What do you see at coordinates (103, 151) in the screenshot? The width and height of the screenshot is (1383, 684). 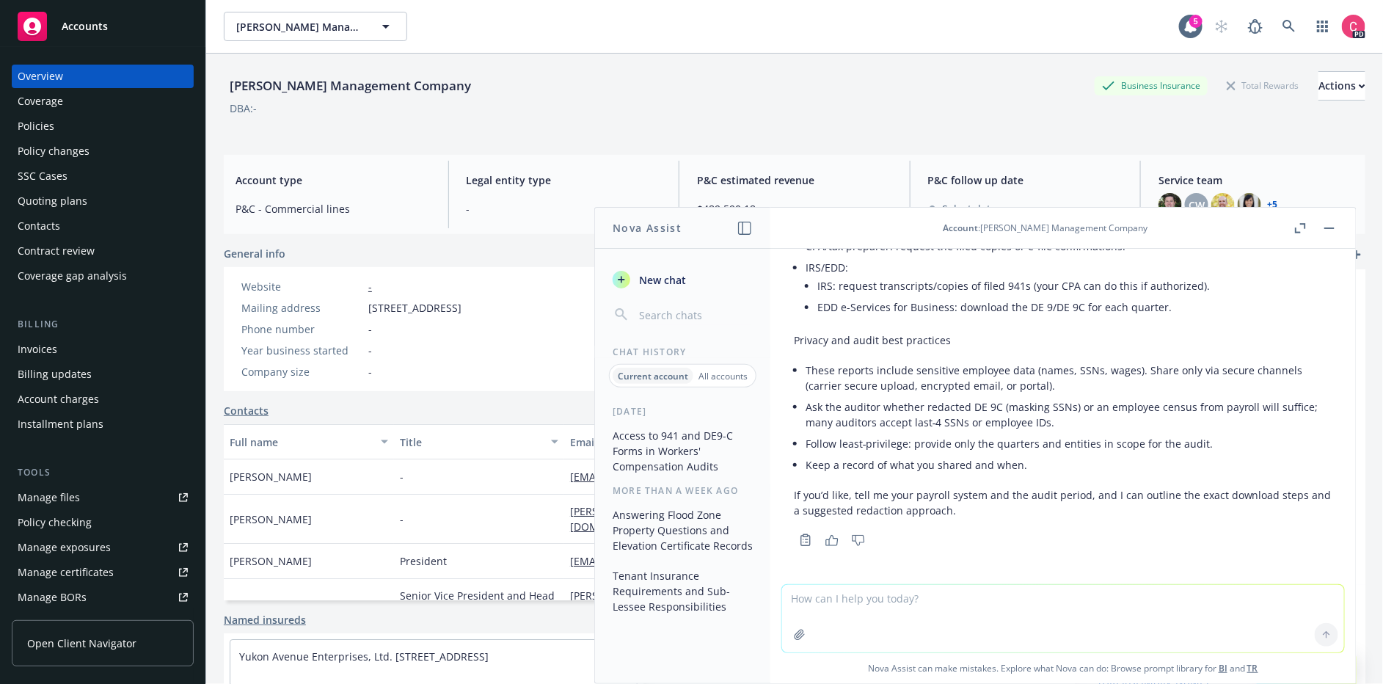 I see `a: Policy changes` at bounding box center [103, 151].